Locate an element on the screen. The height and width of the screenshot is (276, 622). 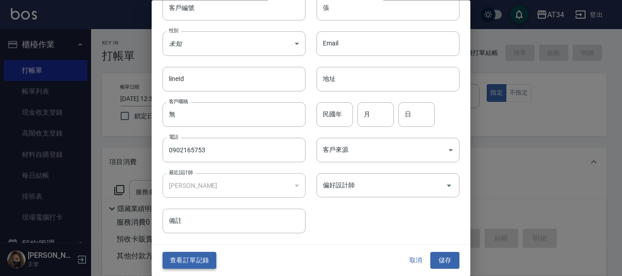
label: 電話 is located at coordinates (173, 137).